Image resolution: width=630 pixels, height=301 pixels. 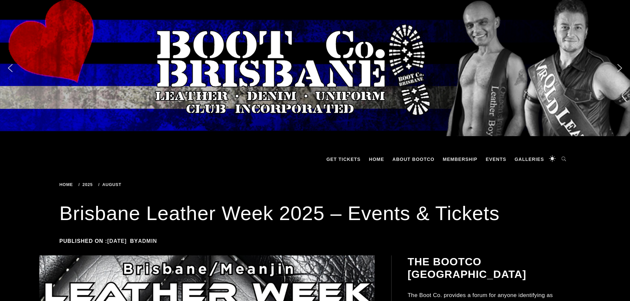 I want to click on div: previous arrow, so click(x=10, y=68).